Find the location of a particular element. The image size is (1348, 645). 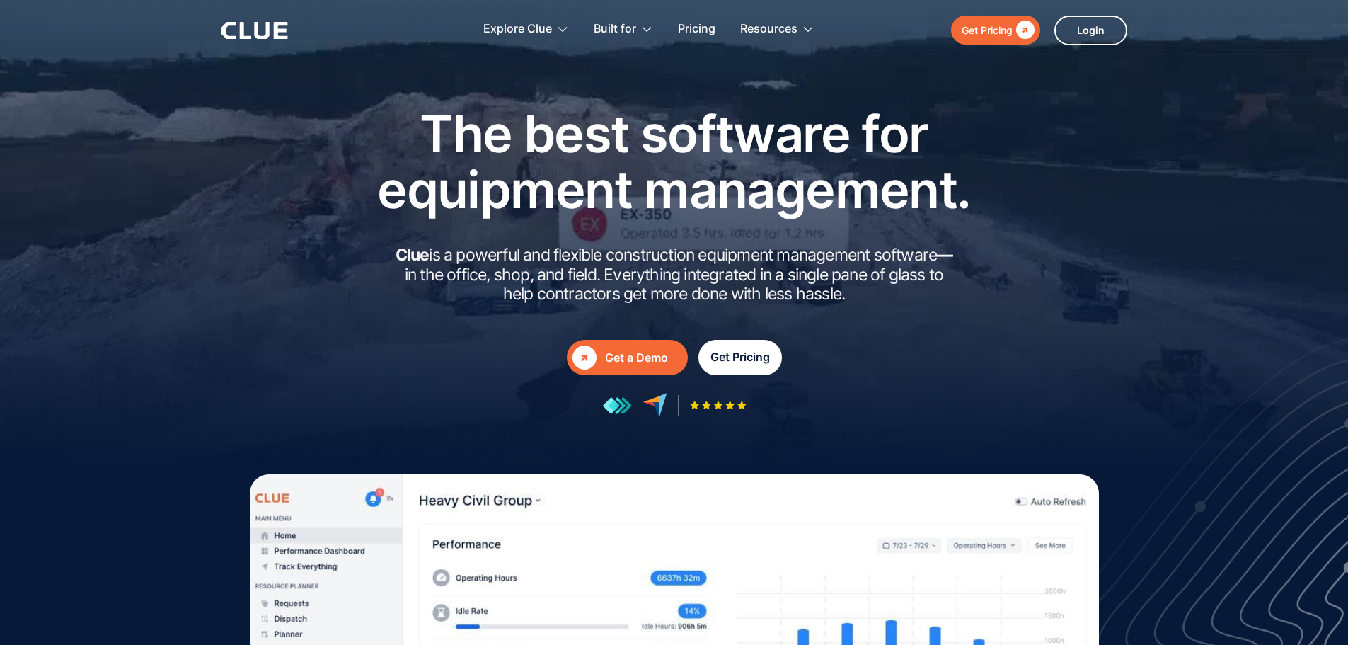

strong: Clue is located at coordinates (412, 255).